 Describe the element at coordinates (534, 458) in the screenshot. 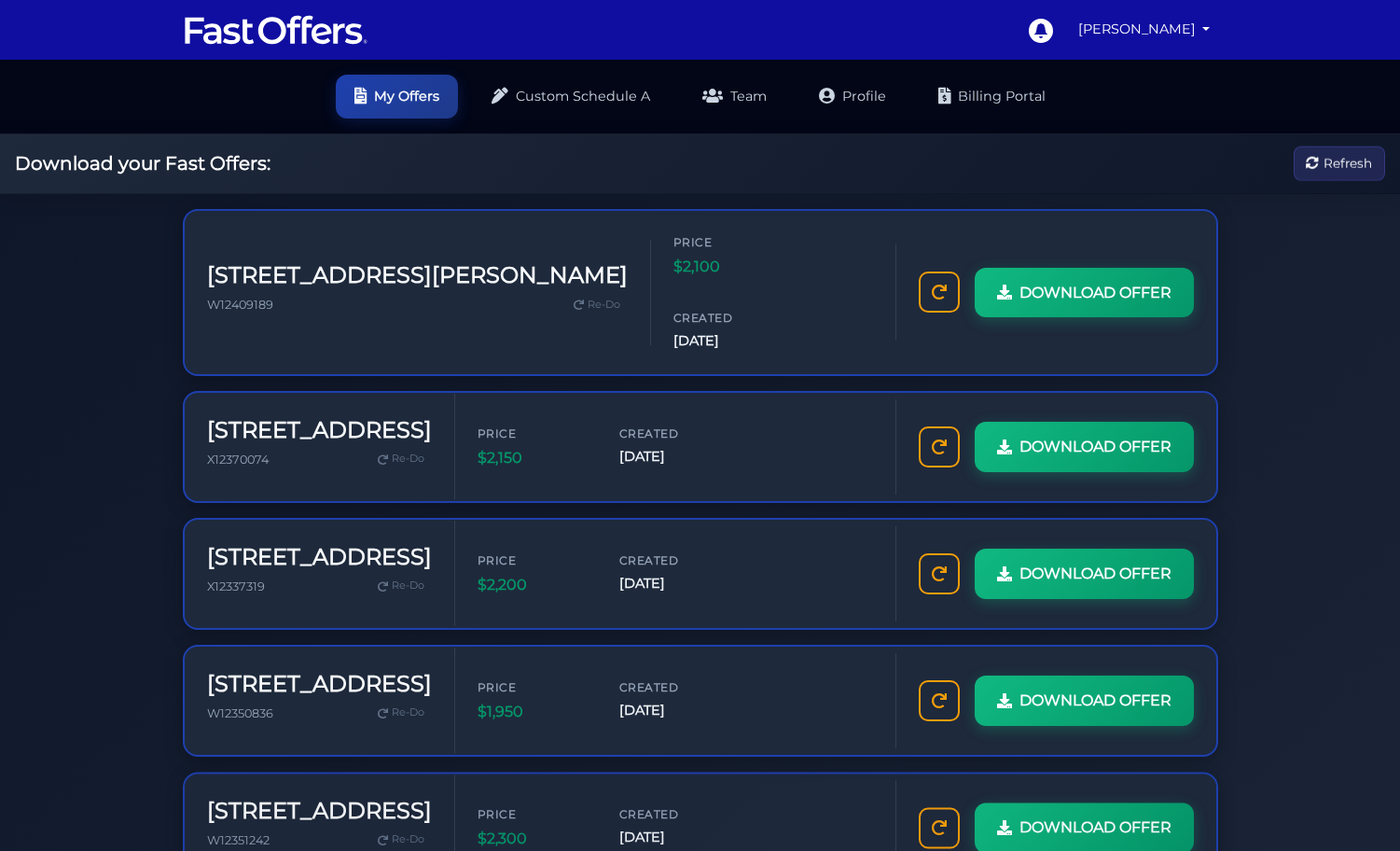

I see `span: $2,150` at that location.